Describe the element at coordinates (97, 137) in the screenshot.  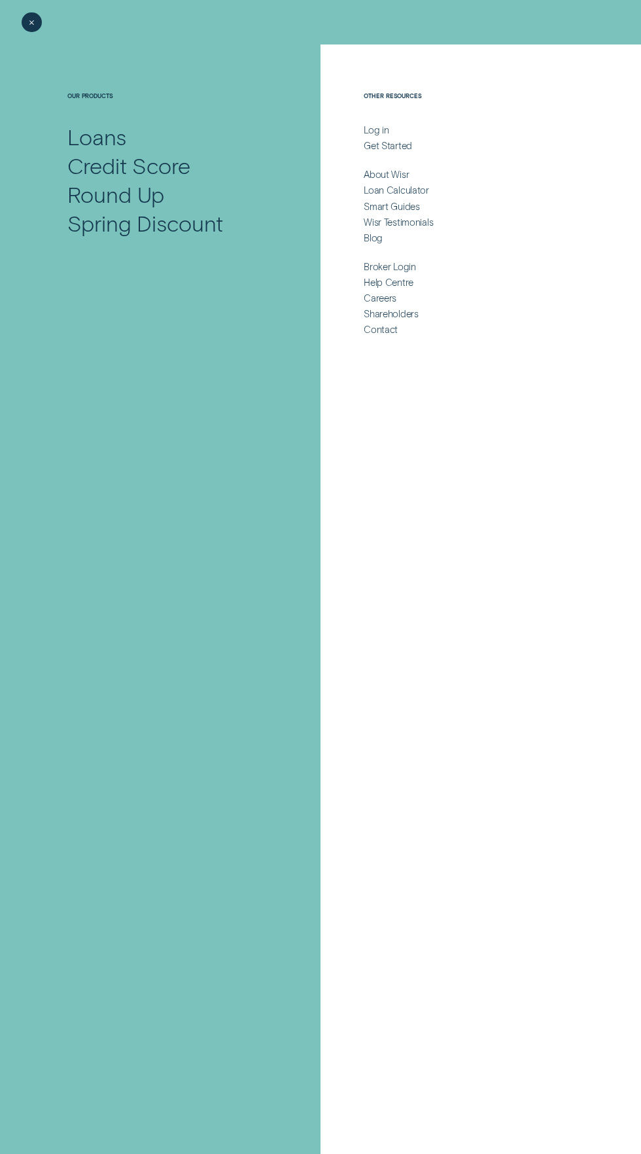
I see `div: Loans` at that location.